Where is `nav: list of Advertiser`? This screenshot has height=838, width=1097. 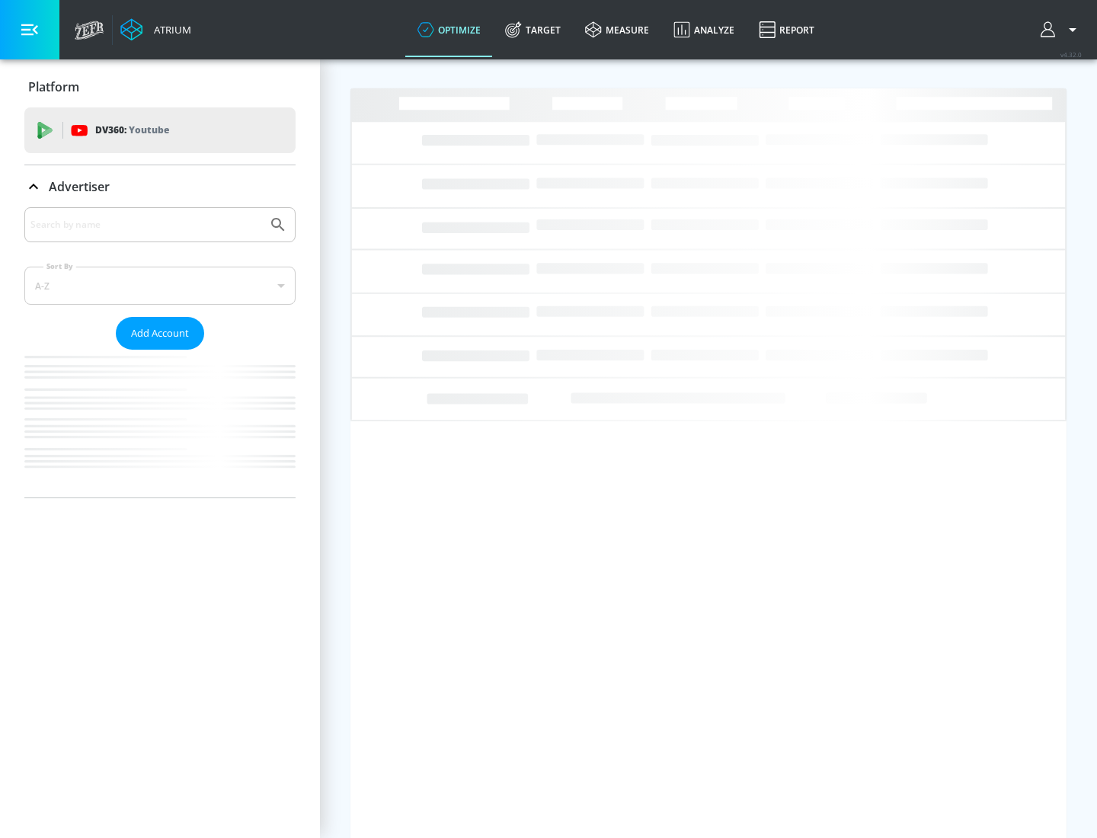 nav: list of Advertiser is located at coordinates (160, 423).